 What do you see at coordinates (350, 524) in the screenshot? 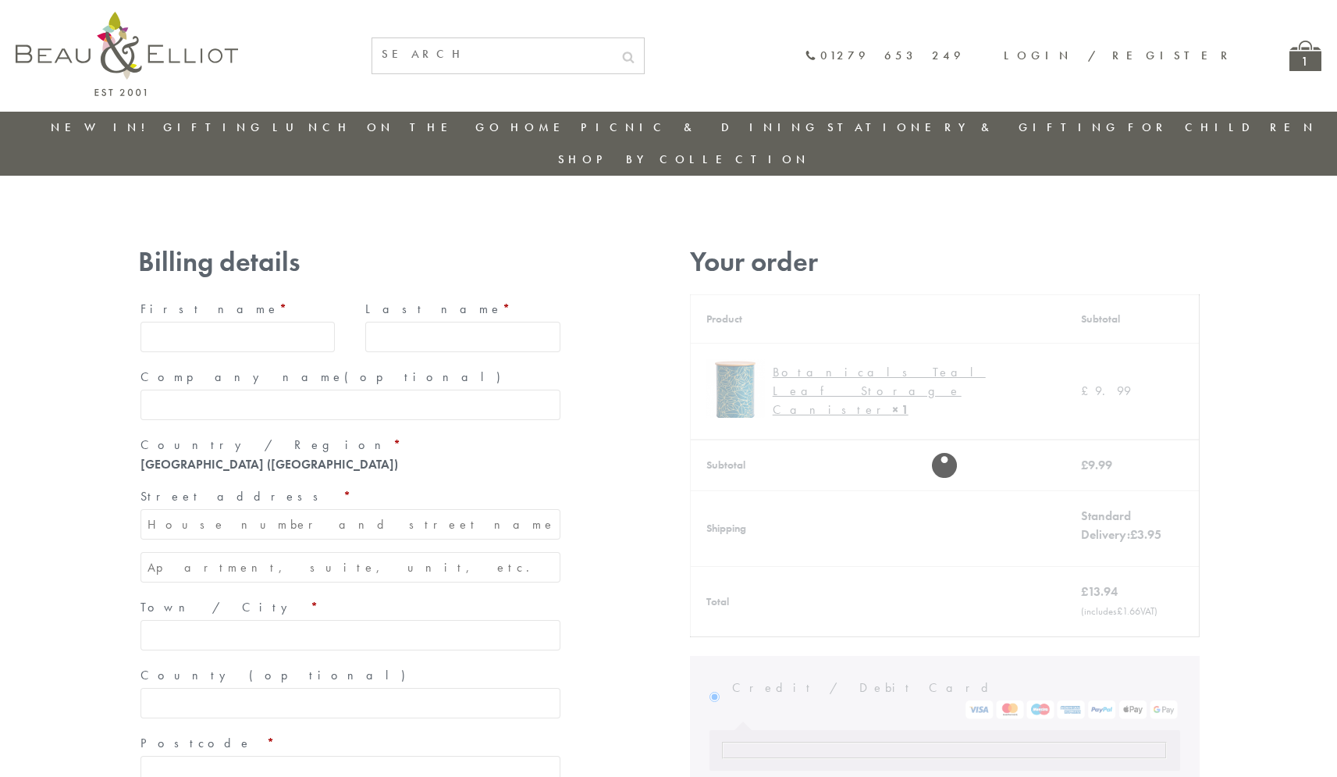
I see `input: House number and street name` at bounding box center [350, 524].